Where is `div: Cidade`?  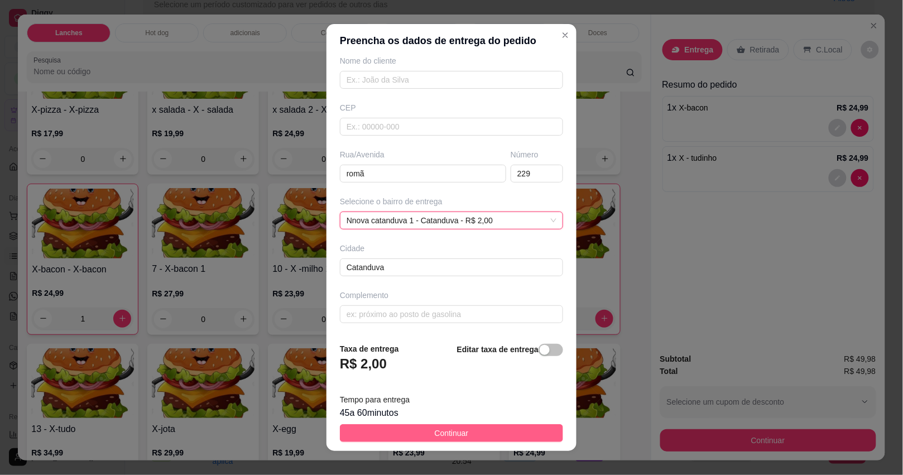 div: Cidade is located at coordinates (452, 248).